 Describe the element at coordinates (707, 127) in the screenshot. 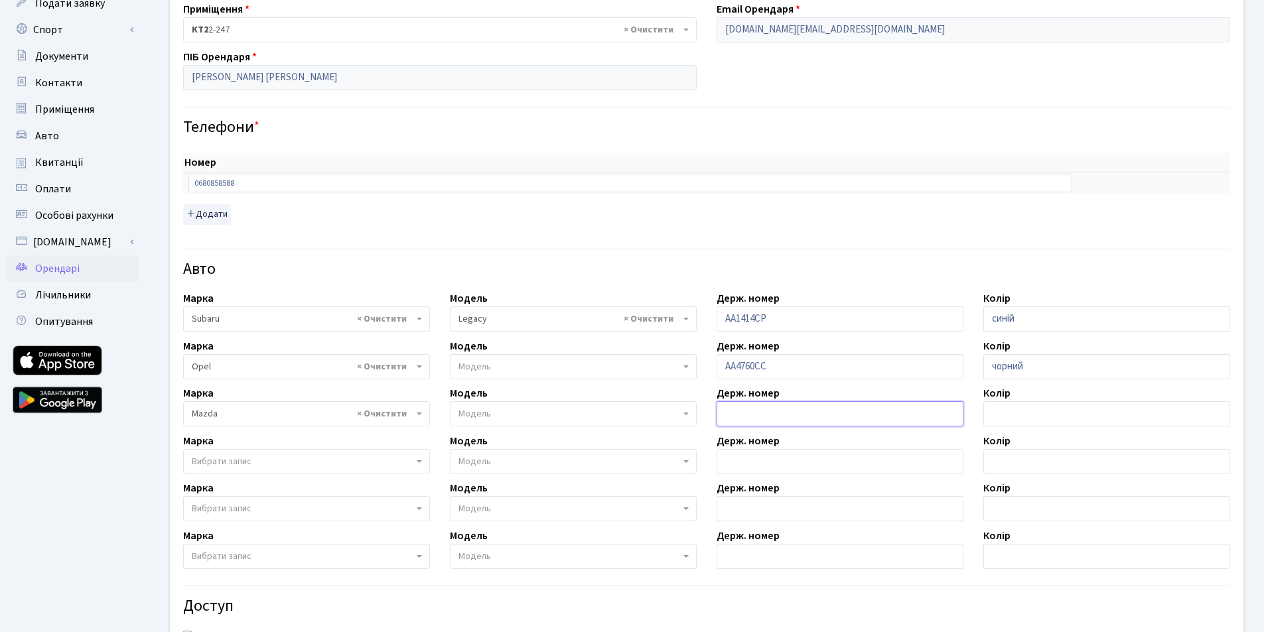

I see `h4: Телефони` at that location.